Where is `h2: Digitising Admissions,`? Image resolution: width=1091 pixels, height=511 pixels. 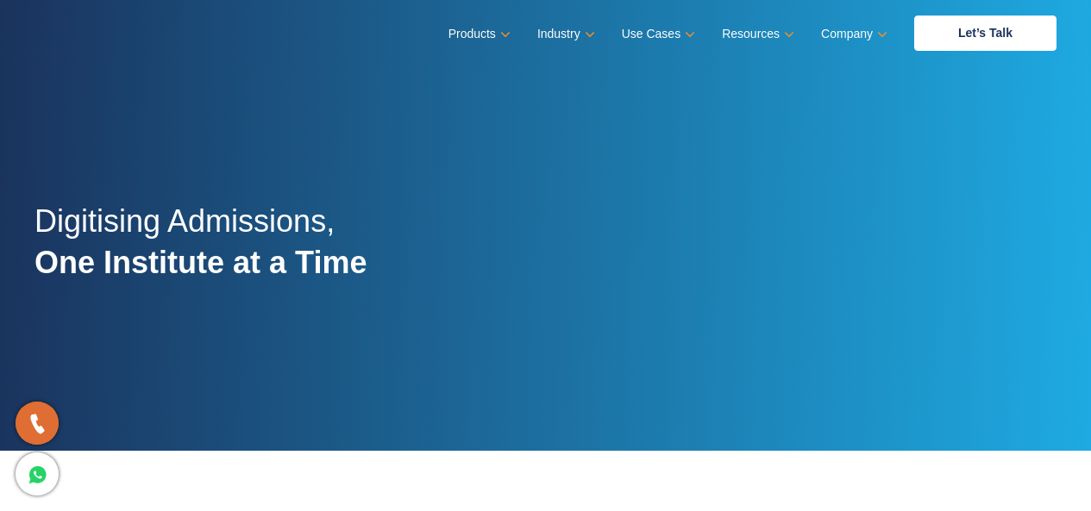 h2: Digitising Admissions, is located at coordinates (200, 252).